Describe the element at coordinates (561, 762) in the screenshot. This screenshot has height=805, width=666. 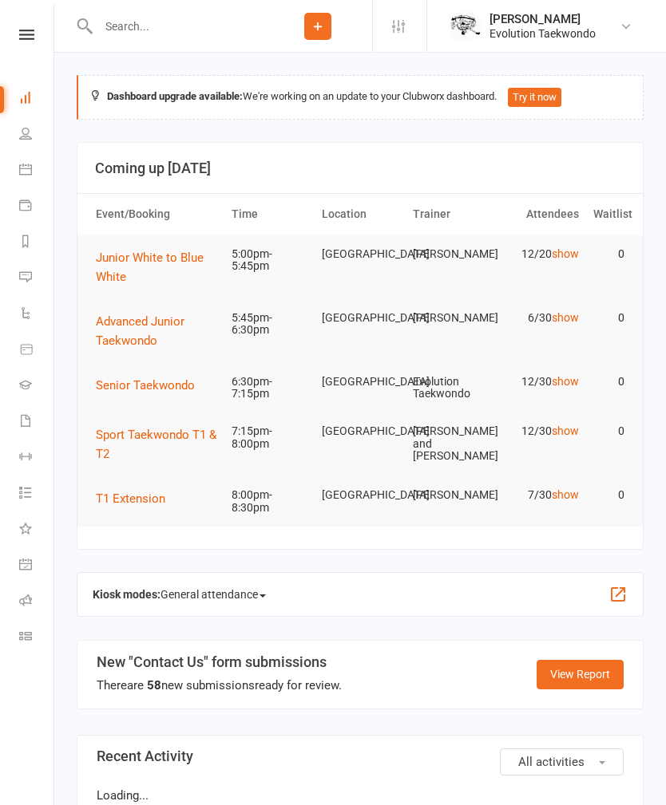
I see `button: All activities` at that location.